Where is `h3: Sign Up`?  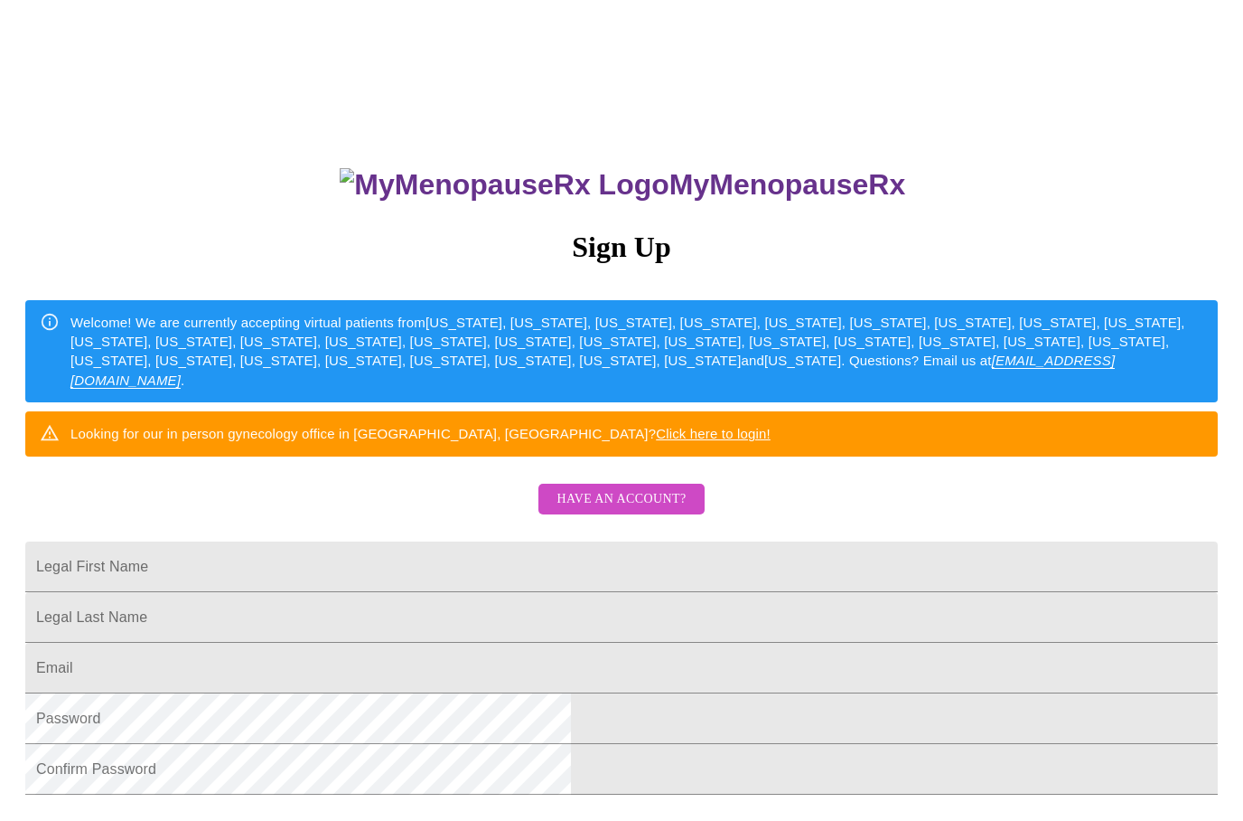
h3: Sign Up is located at coordinates (622, 247).